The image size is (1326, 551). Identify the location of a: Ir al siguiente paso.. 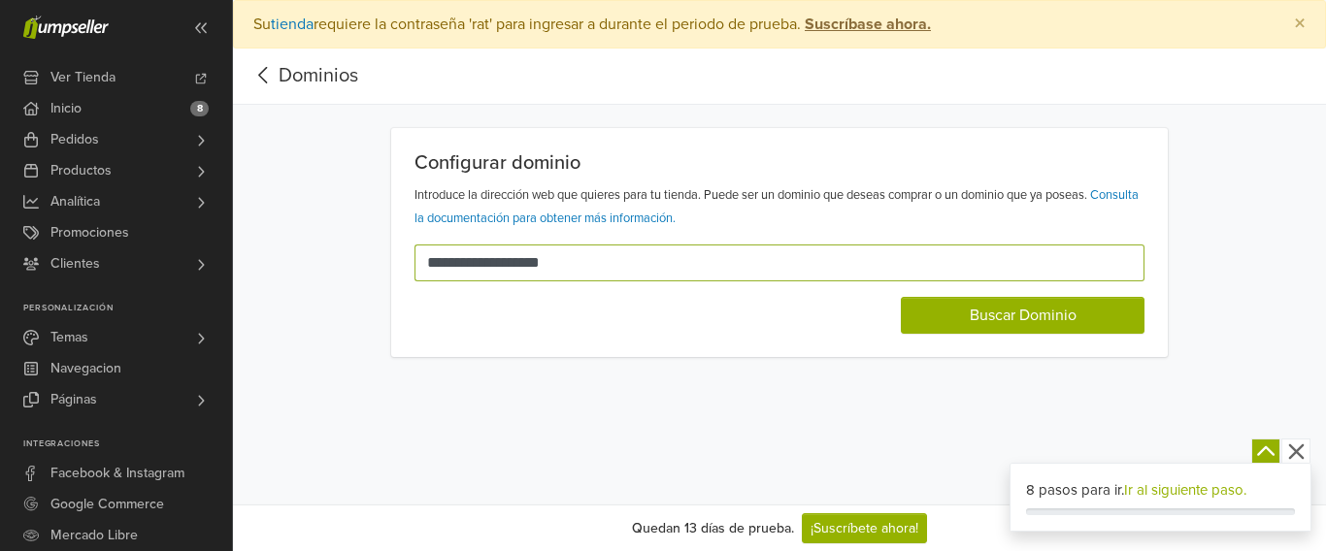
(1185, 490).